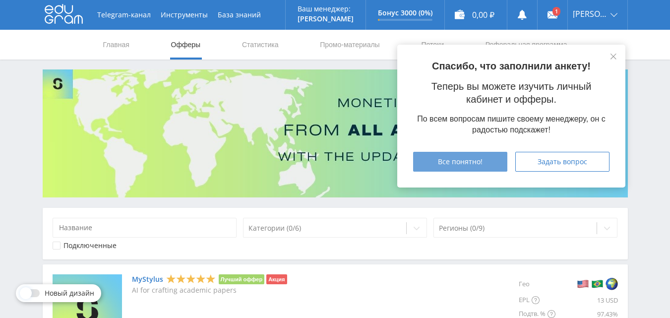 This screenshot has height=318, width=670. Describe the element at coordinates (460, 162) in the screenshot. I see `button: Все понятно!` at that location.